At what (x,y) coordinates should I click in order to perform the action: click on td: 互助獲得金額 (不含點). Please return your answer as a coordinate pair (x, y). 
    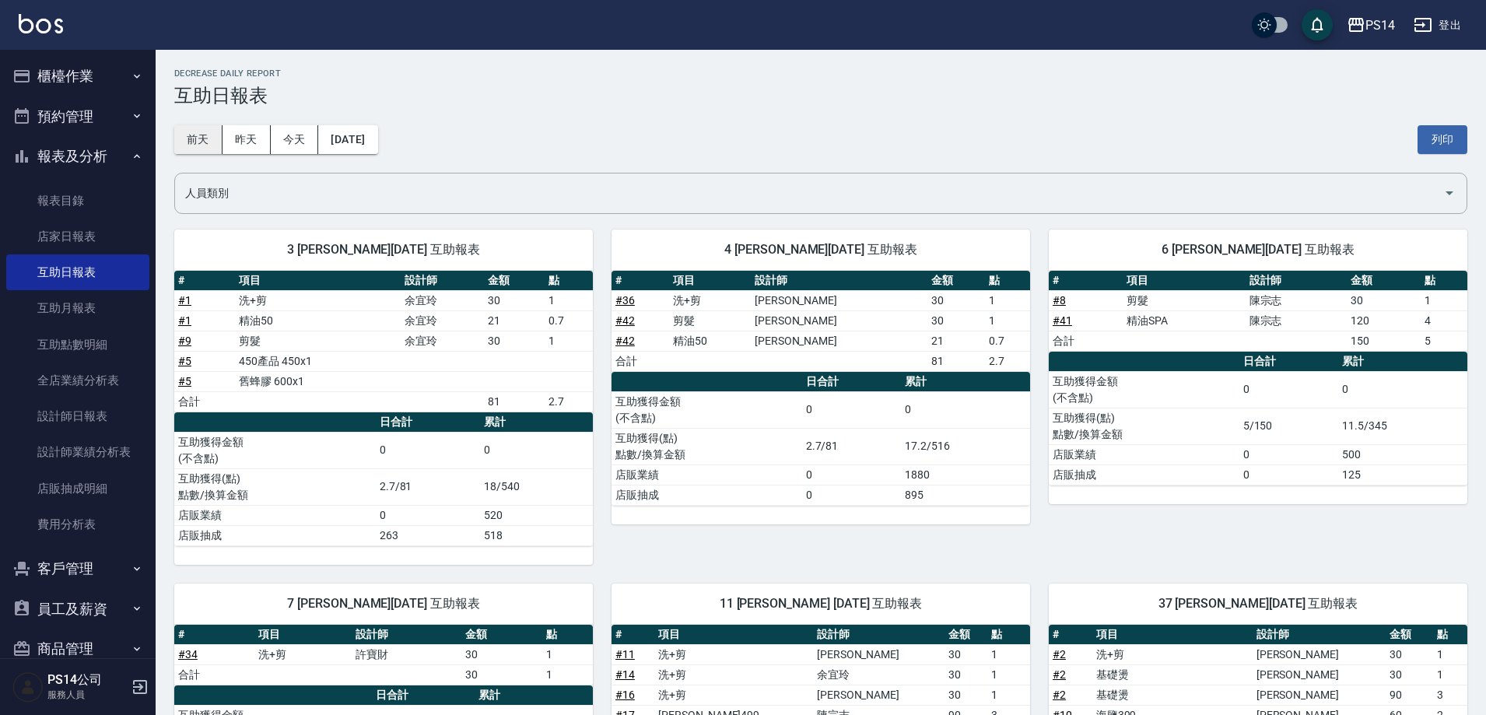
    Looking at the image, I should click on (707, 409).